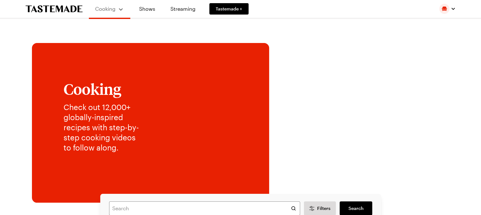 This screenshot has height=215, width=481. Describe the element at coordinates (105, 9) in the screenshot. I see `span: Cooking` at that location.